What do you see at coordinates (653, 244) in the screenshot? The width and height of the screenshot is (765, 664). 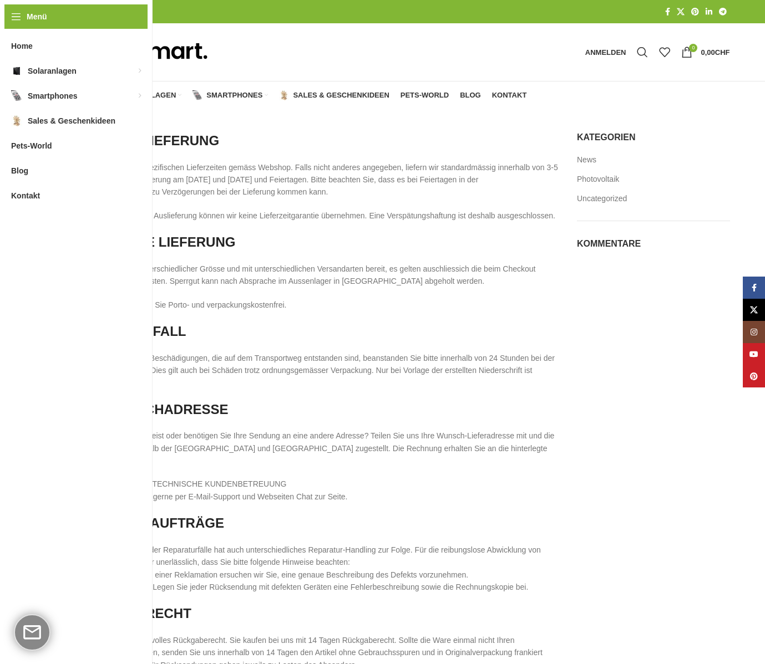 I see `h5: Kommentare` at bounding box center [653, 244].